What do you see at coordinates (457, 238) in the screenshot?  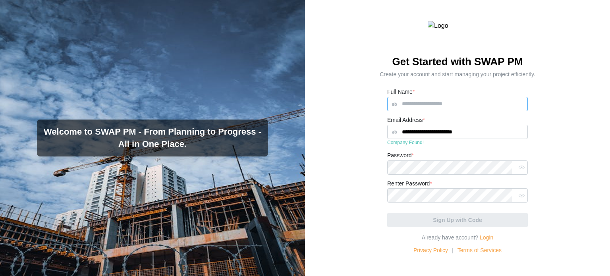 I see `div: Already have account?` at bounding box center [457, 238].